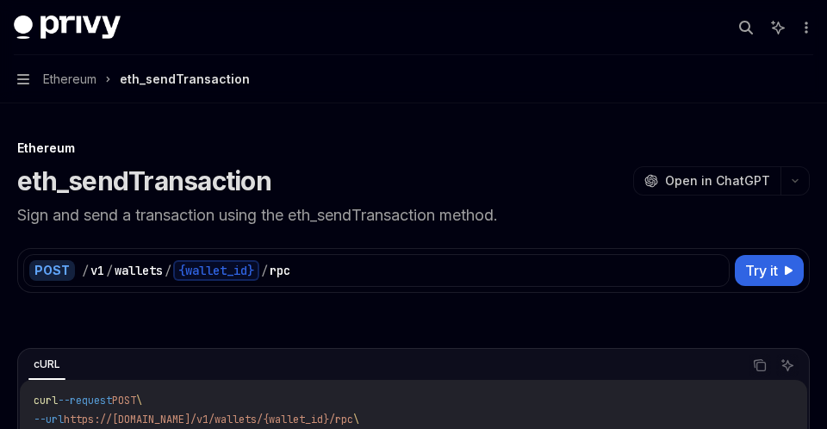 The image size is (827, 429). Describe the element at coordinates (787, 365) in the screenshot. I see `button: Ask AI` at that location.